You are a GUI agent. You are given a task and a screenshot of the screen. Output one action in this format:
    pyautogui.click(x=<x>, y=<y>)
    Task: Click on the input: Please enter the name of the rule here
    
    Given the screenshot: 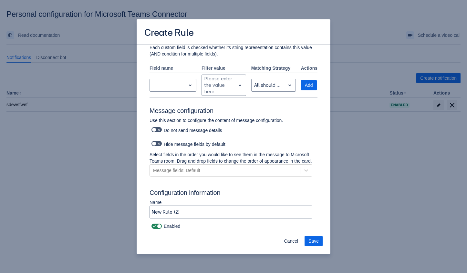 What is the action you would take?
    pyautogui.click(x=231, y=212)
    